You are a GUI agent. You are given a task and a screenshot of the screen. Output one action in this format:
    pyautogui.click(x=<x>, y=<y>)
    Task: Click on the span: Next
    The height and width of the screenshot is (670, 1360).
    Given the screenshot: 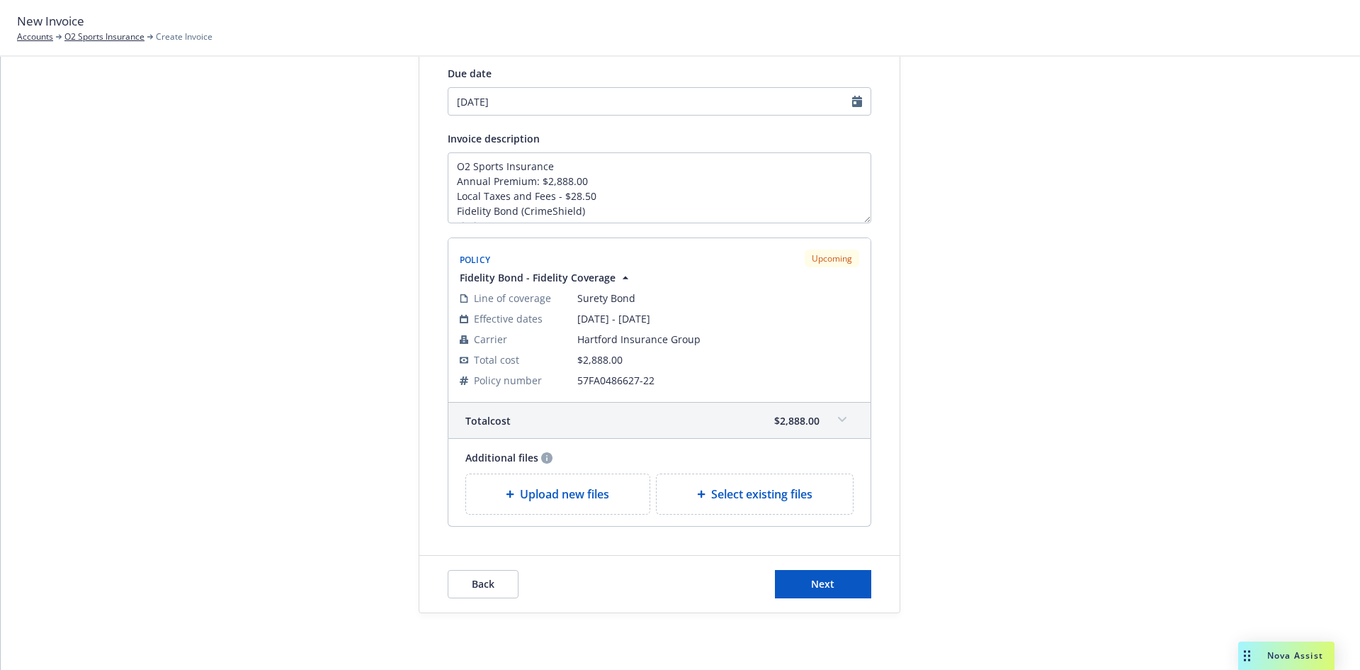 What is the action you would take?
    pyautogui.click(x=823, y=583)
    